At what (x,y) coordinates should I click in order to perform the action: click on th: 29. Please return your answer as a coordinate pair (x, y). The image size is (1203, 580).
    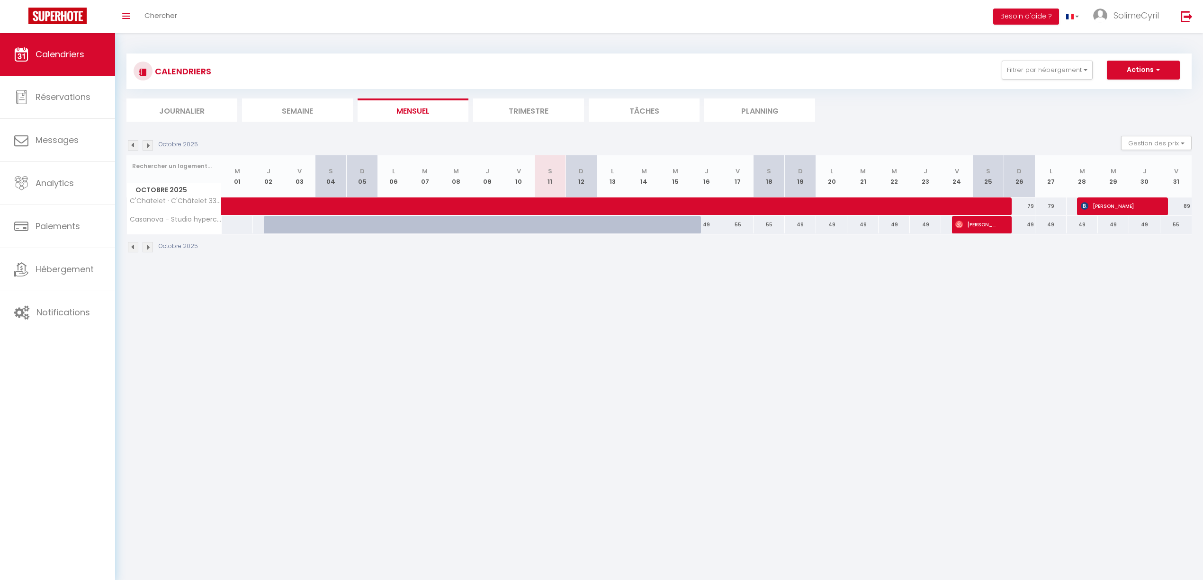
    Looking at the image, I should click on (1113, 176).